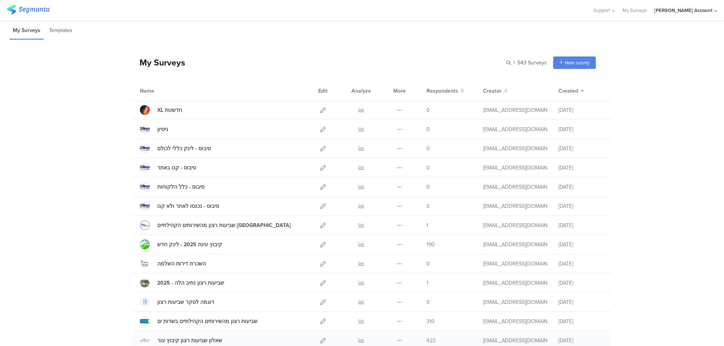  Describe the element at coordinates (182, 283) in the screenshot. I see `a: שביעות רצון נתיב הלה - 2025` at that location.